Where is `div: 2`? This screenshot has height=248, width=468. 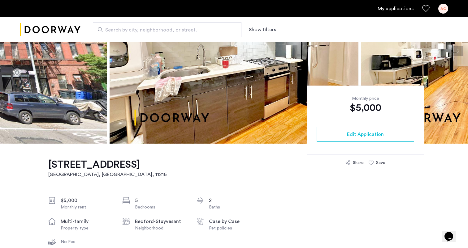 div: 2 is located at coordinates (235, 201).